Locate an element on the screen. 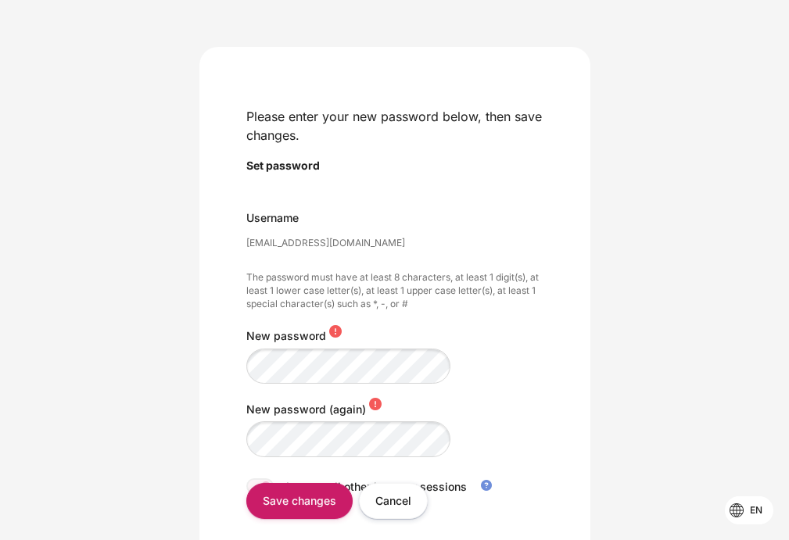 Image resolution: width=789 pixels, height=540 pixels. label: New password (again) is located at coordinates (306, 409).